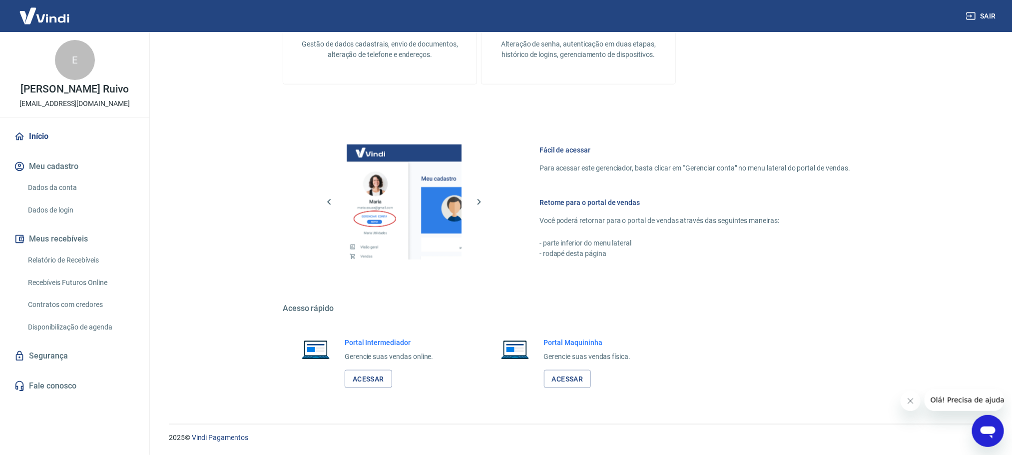 The height and width of the screenshot is (455, 1012). I want to click on img: Vindi, so click(44, 15).